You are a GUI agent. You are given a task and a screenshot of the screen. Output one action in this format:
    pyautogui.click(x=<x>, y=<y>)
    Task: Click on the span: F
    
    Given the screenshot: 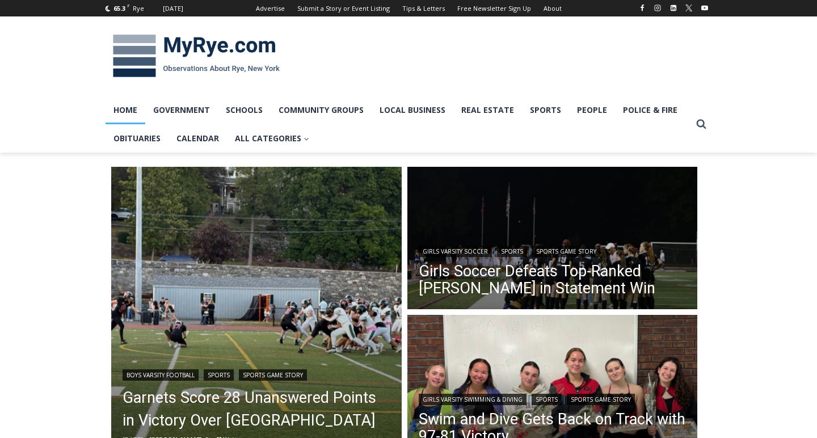 What is the action you would take?
    pyautogui.click(x=128, y=5)
    